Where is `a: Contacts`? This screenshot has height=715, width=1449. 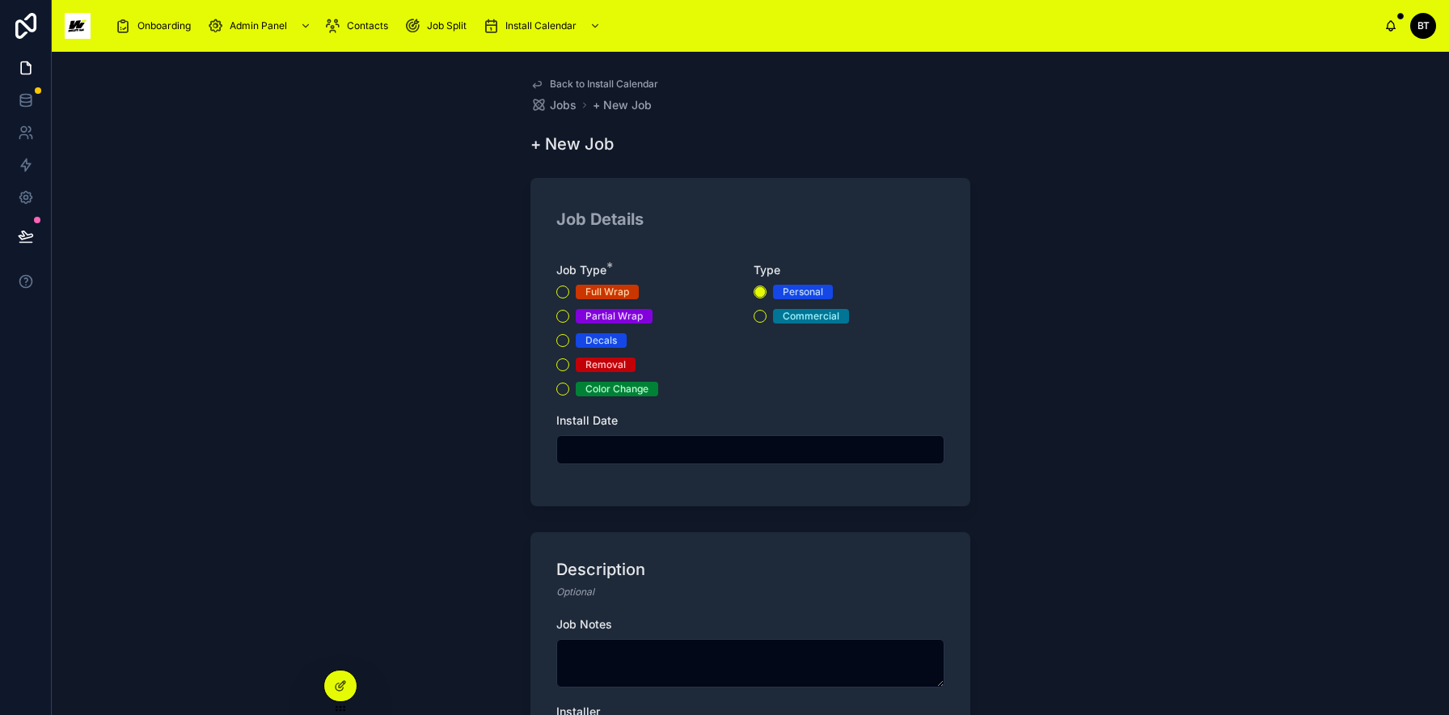 a: Contacts is located at coordinates (359, 26).